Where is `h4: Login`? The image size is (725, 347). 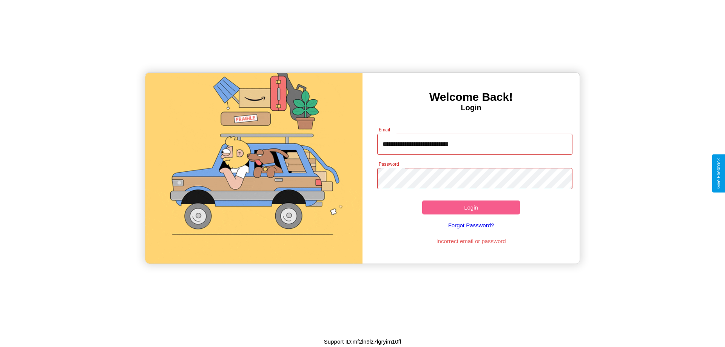
h4: Login is located at coordinates (471, 108).